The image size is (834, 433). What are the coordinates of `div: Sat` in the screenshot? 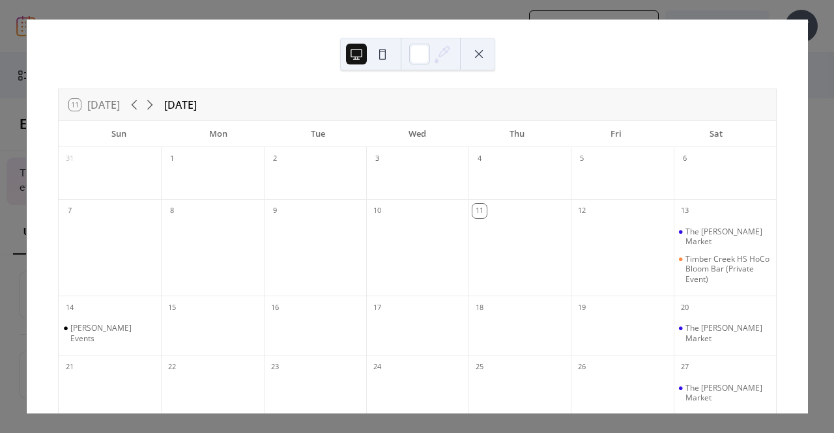 It's located at (715, 134).